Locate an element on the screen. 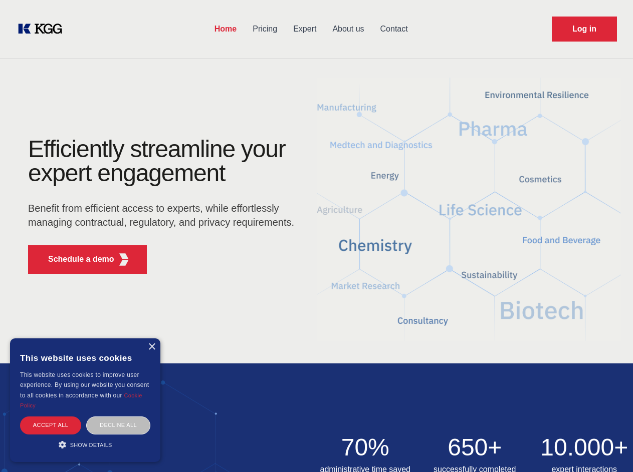  a: Home is located at coordinates (225, 29).